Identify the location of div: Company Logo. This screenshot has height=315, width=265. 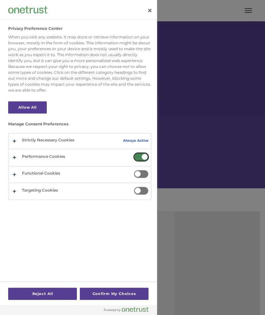
(28, 10).